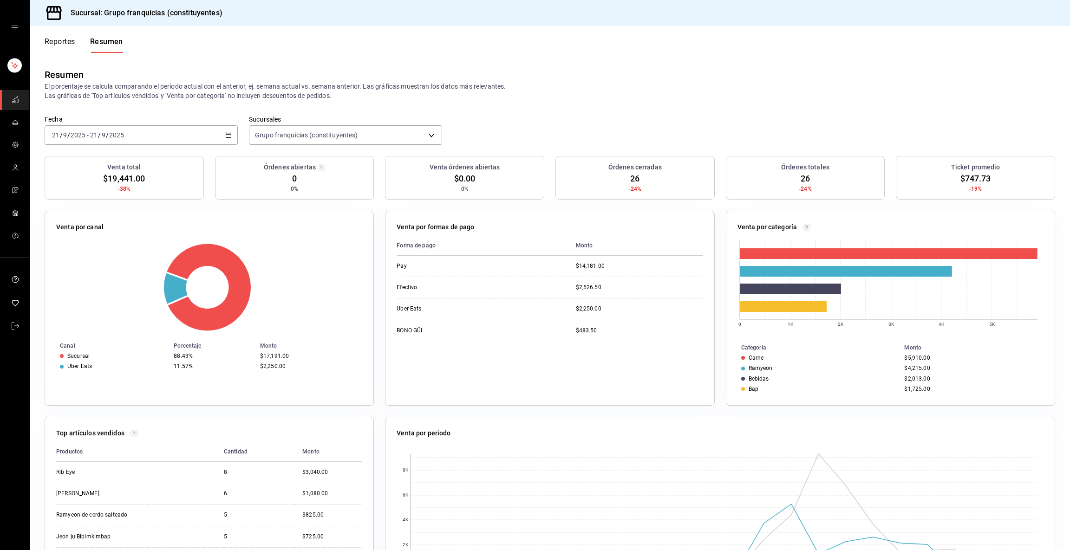  What do you see at coordinates (124, 178) in the screenshot?
I see `span: $19,441.00` at bounding box center [124, 178].